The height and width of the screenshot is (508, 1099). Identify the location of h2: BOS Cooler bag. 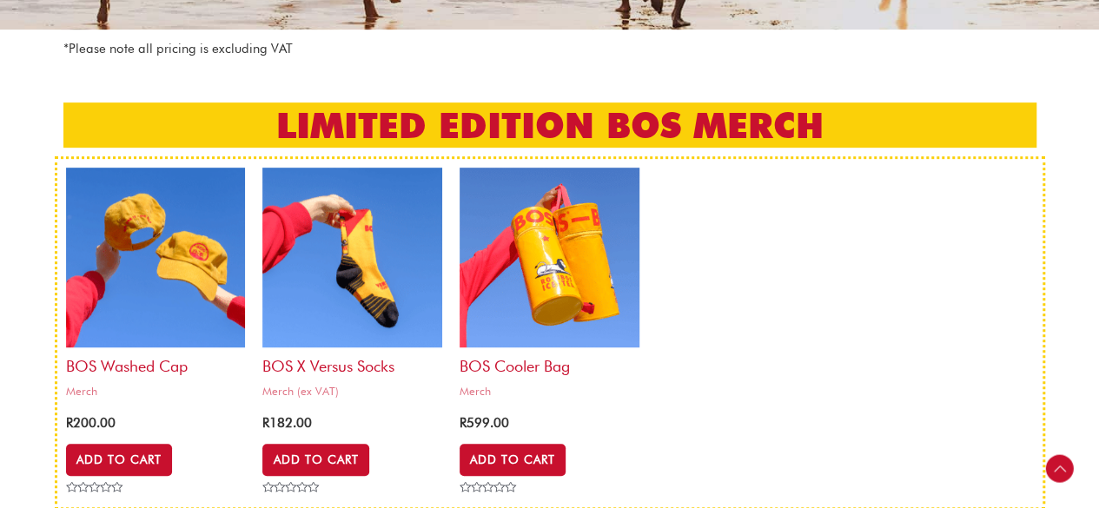
(549, 361).